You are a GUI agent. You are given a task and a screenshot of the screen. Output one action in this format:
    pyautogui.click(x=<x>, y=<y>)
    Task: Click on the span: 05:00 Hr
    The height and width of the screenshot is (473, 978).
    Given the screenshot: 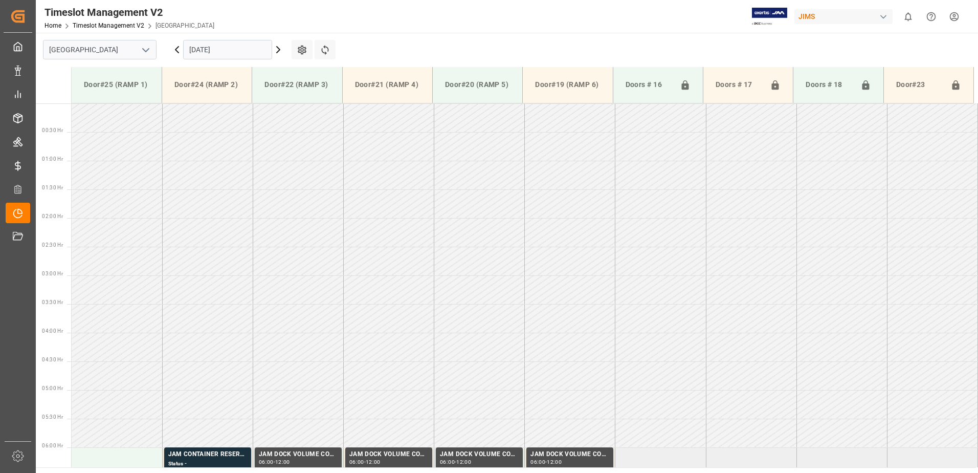 What is the action you would take?
    pyautogui.click(x=52, y=388)
    